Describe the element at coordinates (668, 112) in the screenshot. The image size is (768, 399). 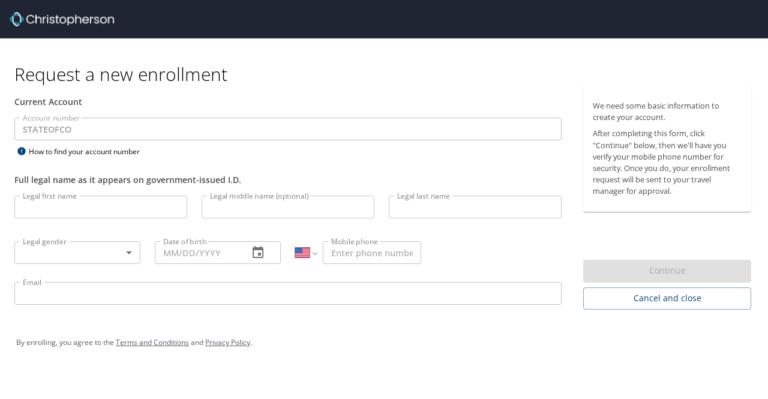
I see `p: We need some basic information to create your account.` at that location.